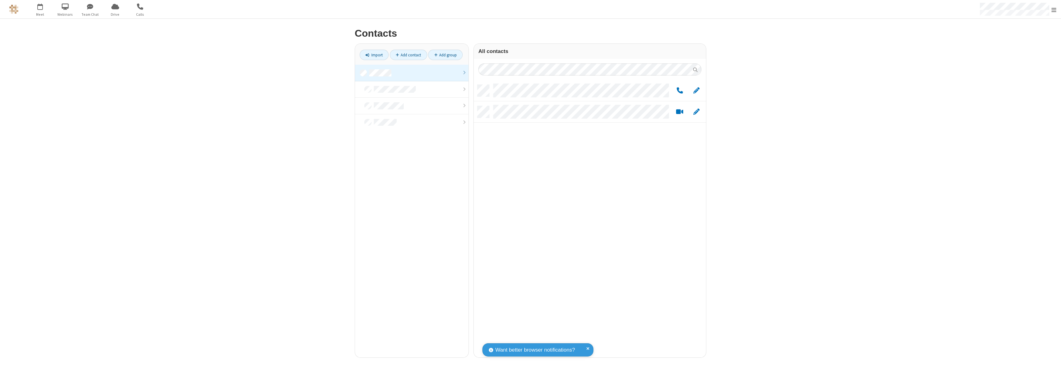 This screenshot has height=367, width=1061. Describe the element at coordinates (115, 14) in the screenshot. I see `span: Drive` at that location.